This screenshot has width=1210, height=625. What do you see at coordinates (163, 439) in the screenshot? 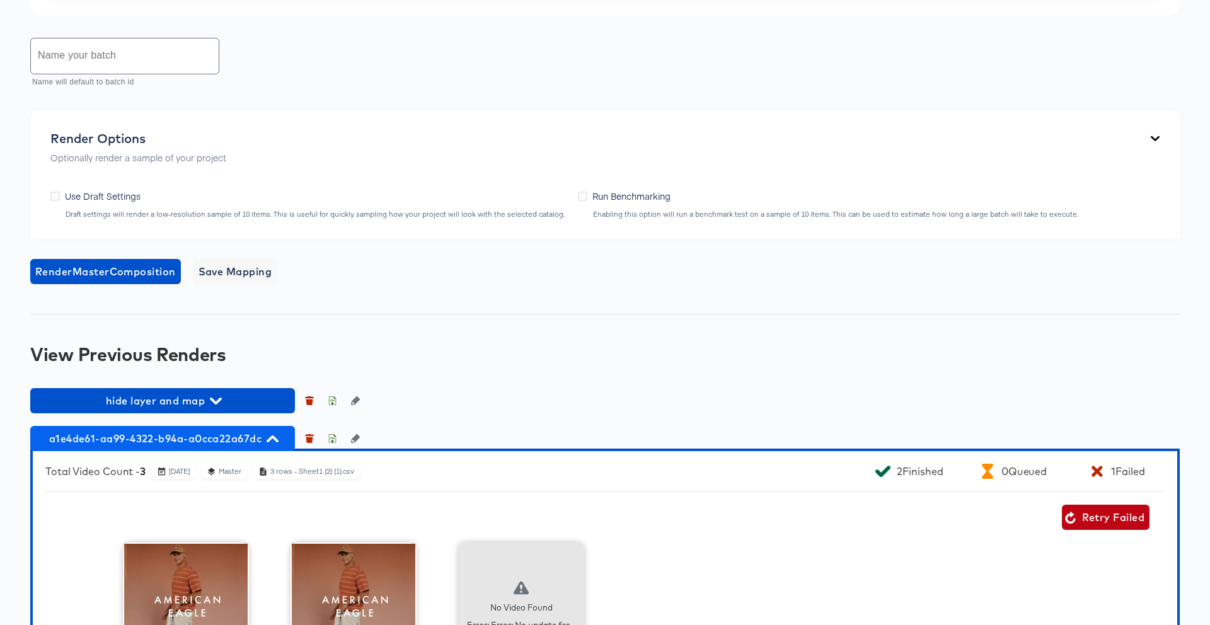
I see `button: a1e4de61-aa99-4322-b94a-a0cca22a67dc` at bounding box center [163, 439].